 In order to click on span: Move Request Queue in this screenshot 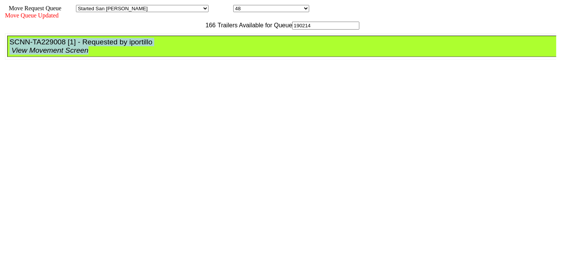, I will do `click(33, 8)`.